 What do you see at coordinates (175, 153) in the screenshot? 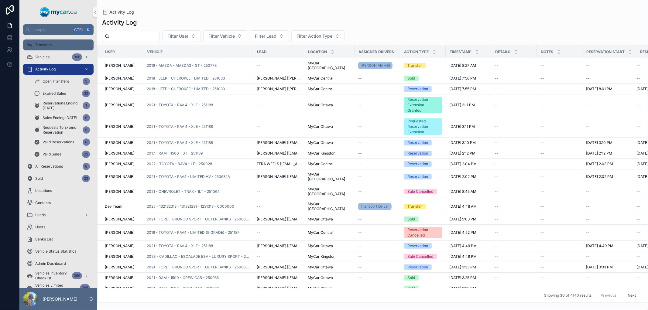
I see `span: 2017 - RAM - 1500 - ST - 251169` at bounding box center [175, 153].